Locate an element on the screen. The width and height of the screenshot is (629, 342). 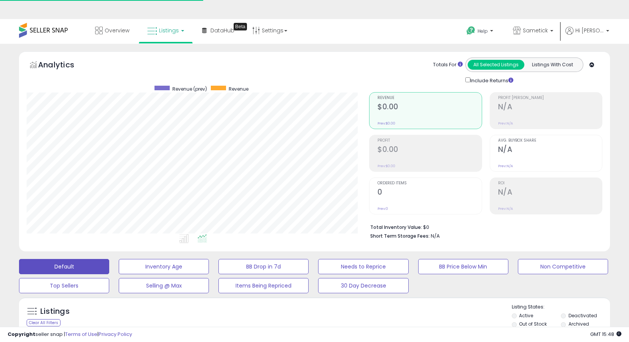
div: Clear All Filters is located at coordinates (43, 322).